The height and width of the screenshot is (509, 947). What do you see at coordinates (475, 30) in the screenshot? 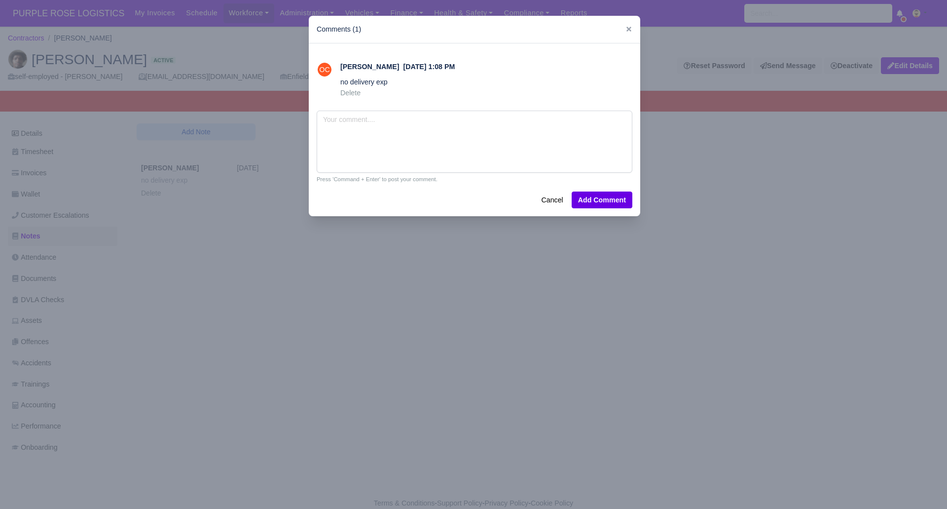
I see `div: Comments (1)` at bounding box center [475, 30].